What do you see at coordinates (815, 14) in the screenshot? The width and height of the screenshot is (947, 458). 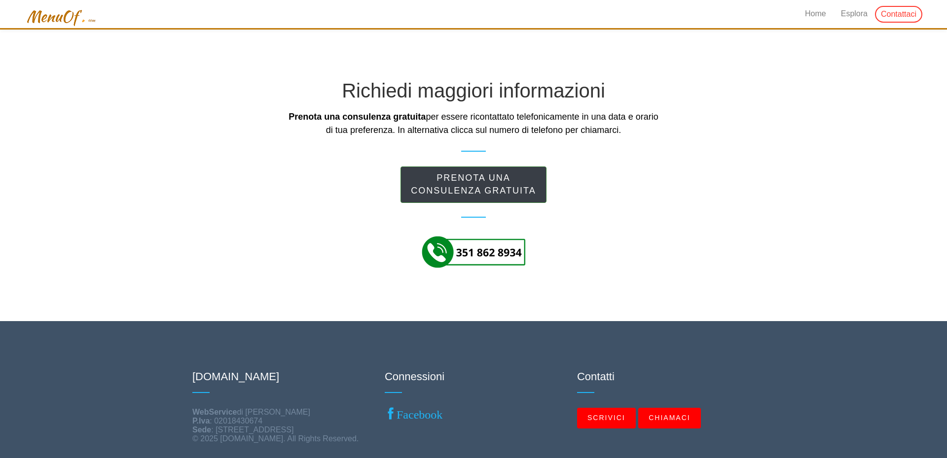 I see `span: Home` at bounding box center [815, 14].